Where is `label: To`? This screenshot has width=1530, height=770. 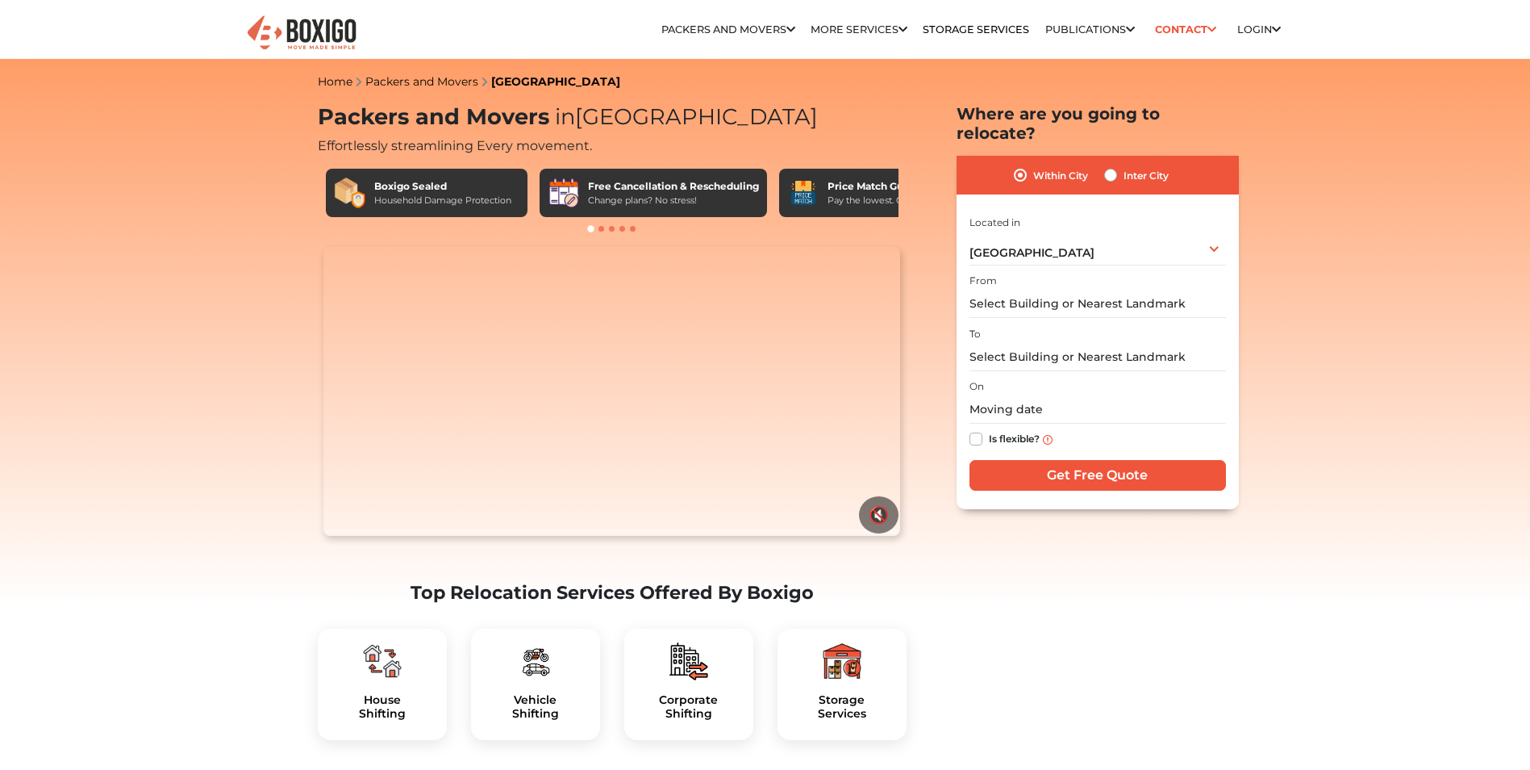
label: To is located at coordinates (975, 334).